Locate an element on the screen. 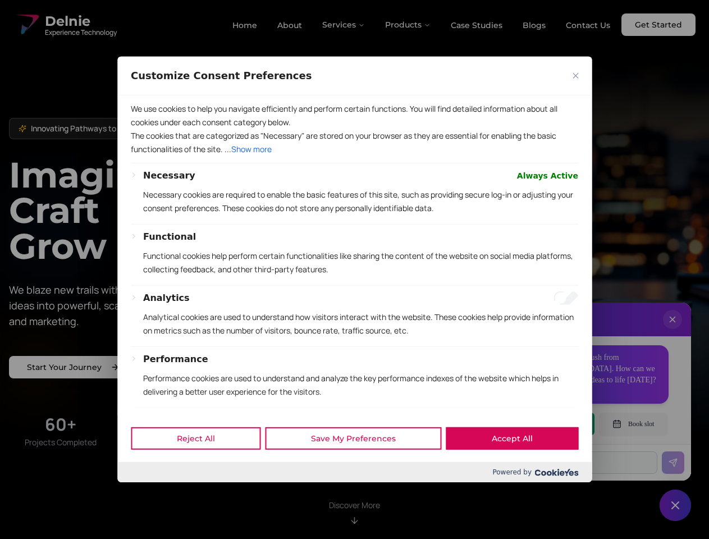 The width and height of the screenshot is (709, 539). button: Functional is located at coordinates (170, 237).